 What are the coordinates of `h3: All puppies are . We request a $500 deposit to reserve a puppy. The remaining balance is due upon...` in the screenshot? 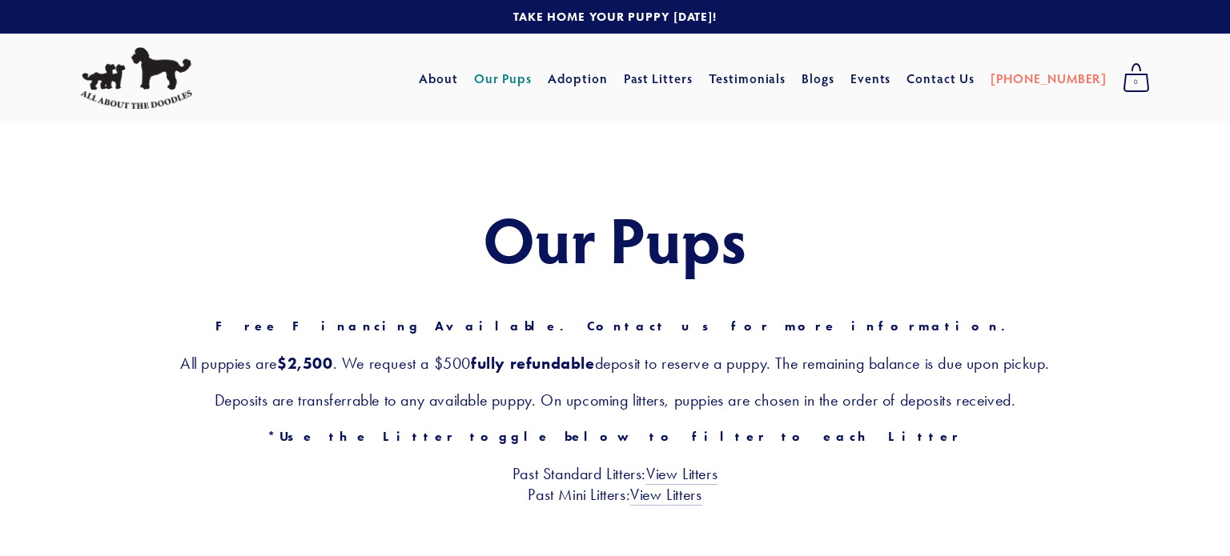 It's located at (615, 363).